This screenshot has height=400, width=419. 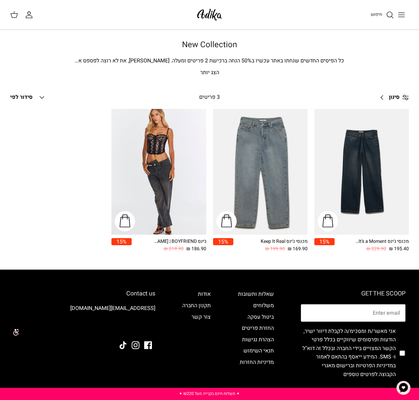 What do you see at coordinates (21, 97) in the screenshot?
I see `span: סידור לפי` at bounding box center [21, 97].